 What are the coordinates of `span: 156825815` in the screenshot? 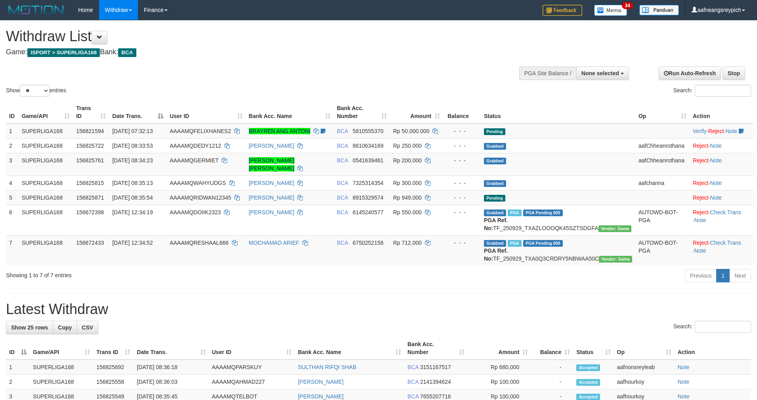 It's located at (90, 183).